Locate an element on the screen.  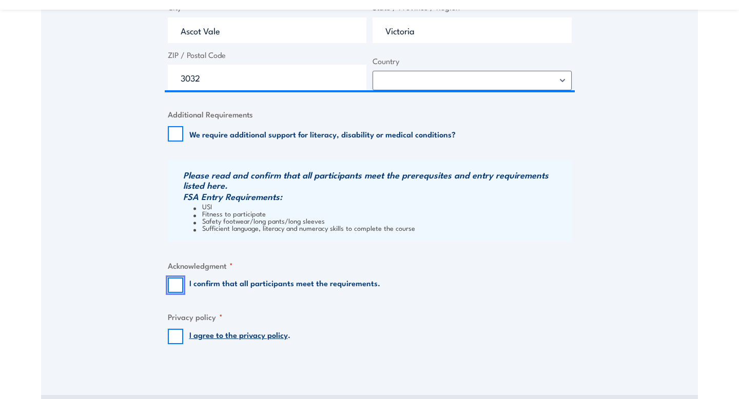
legend: Privacy policy is located at coordinates (195, 316).